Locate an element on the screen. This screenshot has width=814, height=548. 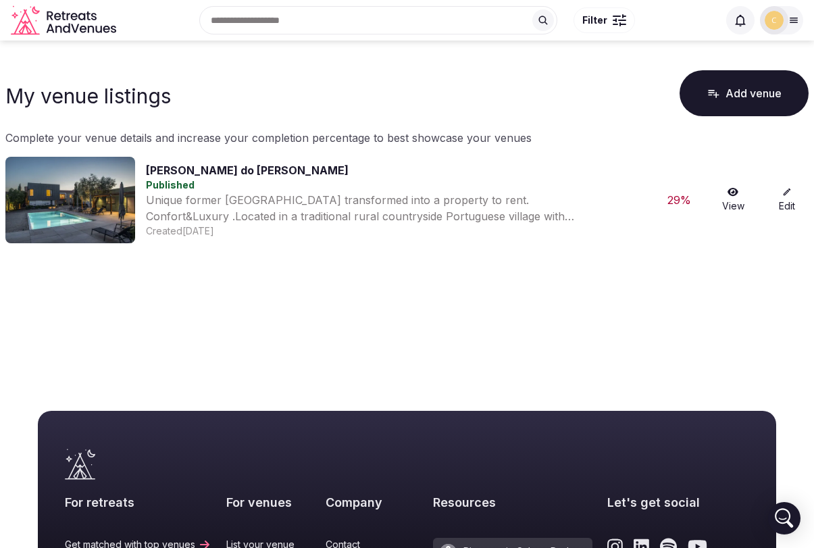
button: Filter is located at coordinates (604, 20).